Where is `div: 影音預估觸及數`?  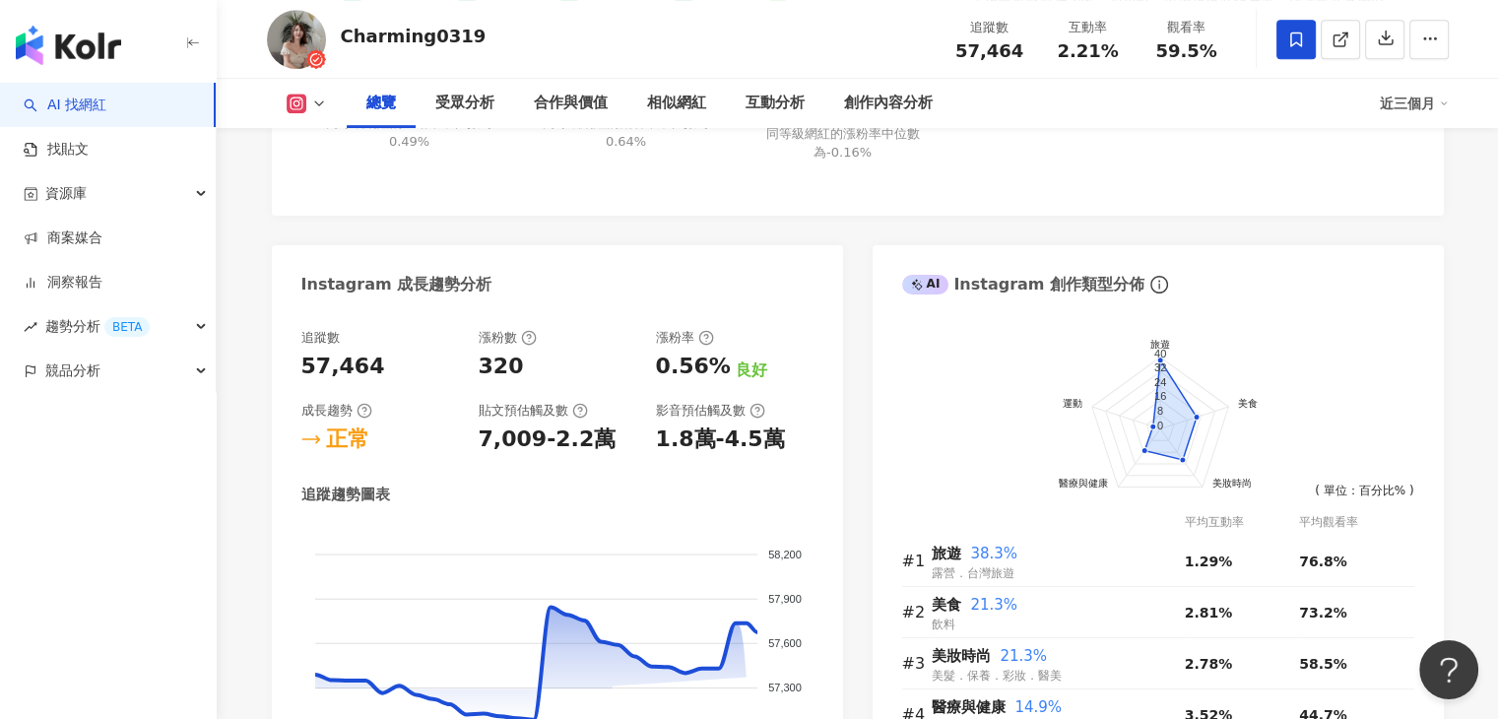 div: 影音預估觸及數 is located at coordinates (710, 411).